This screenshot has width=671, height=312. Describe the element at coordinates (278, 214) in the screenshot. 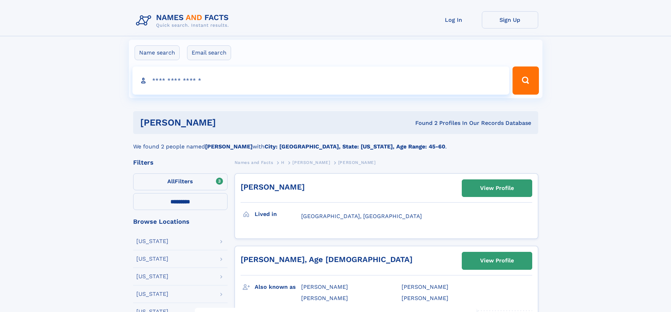

I see `h3: Lived in` at that location.